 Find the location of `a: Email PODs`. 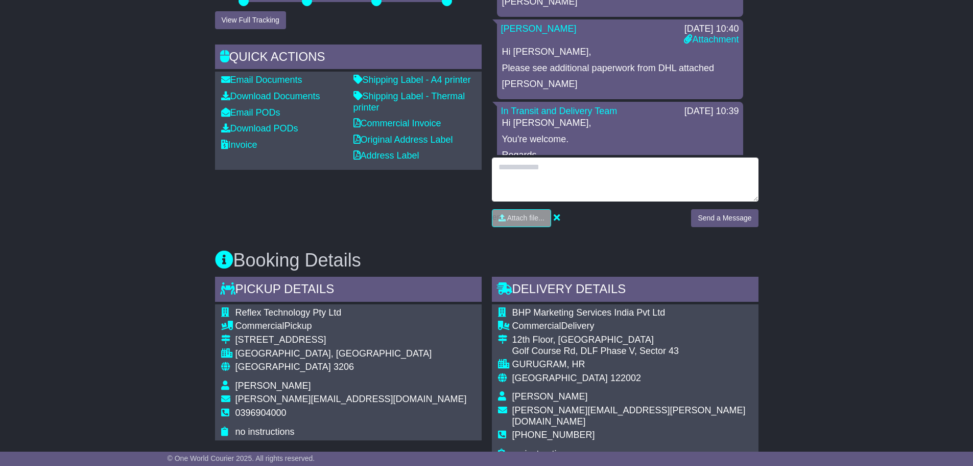

a: Email PODs is located at coordinates (251, 112).